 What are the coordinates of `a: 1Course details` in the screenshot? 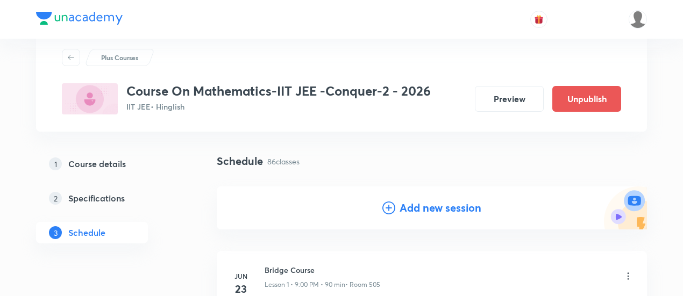 It's located at (109, 164).